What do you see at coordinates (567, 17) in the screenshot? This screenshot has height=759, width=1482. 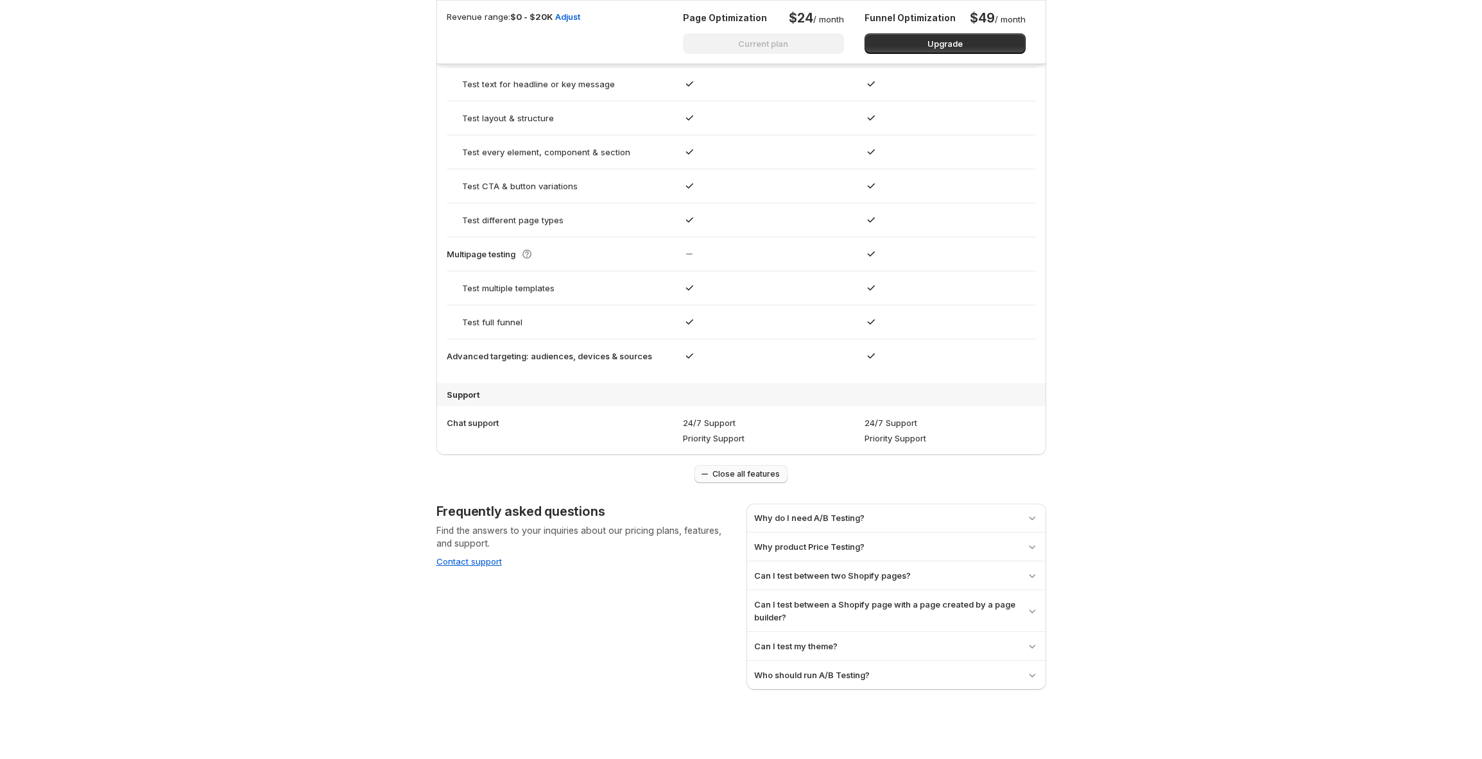 I see `span: Adjust` at bounding box center [567, 17].